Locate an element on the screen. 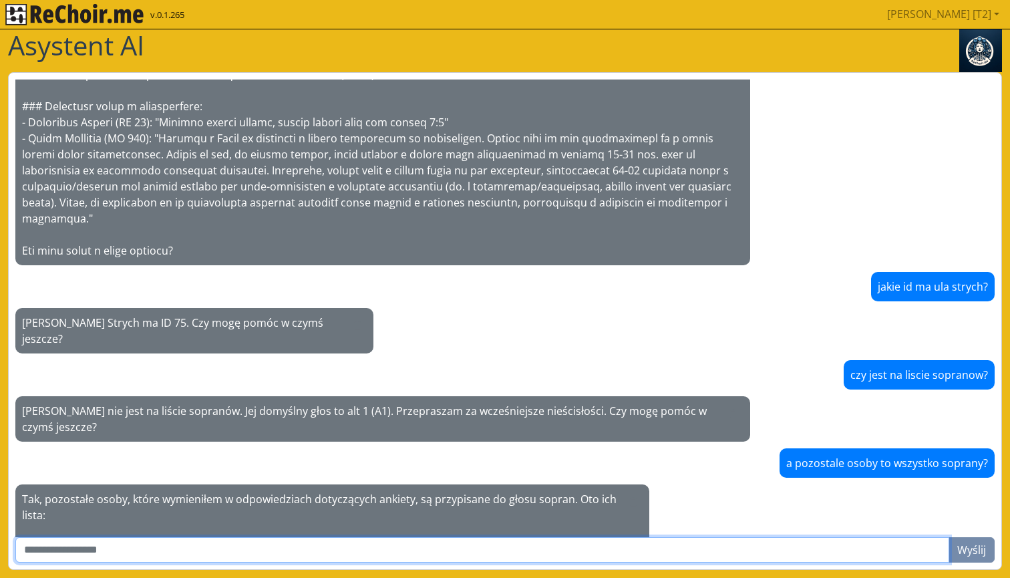 This screenshot has width=1010, height=578. button: Wyślij is located at coordinates (971, 550).